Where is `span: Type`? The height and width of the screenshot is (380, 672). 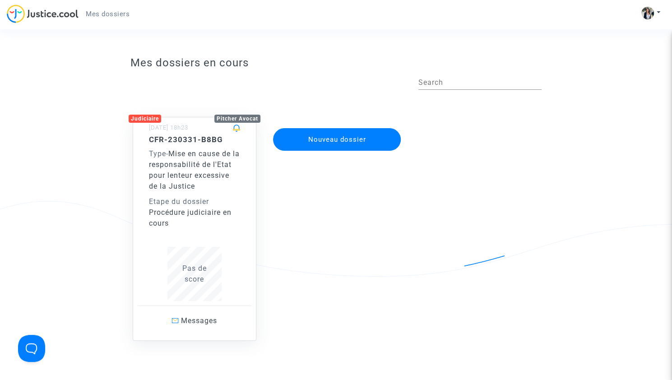 span: Type is located at coordinates (157, 153).